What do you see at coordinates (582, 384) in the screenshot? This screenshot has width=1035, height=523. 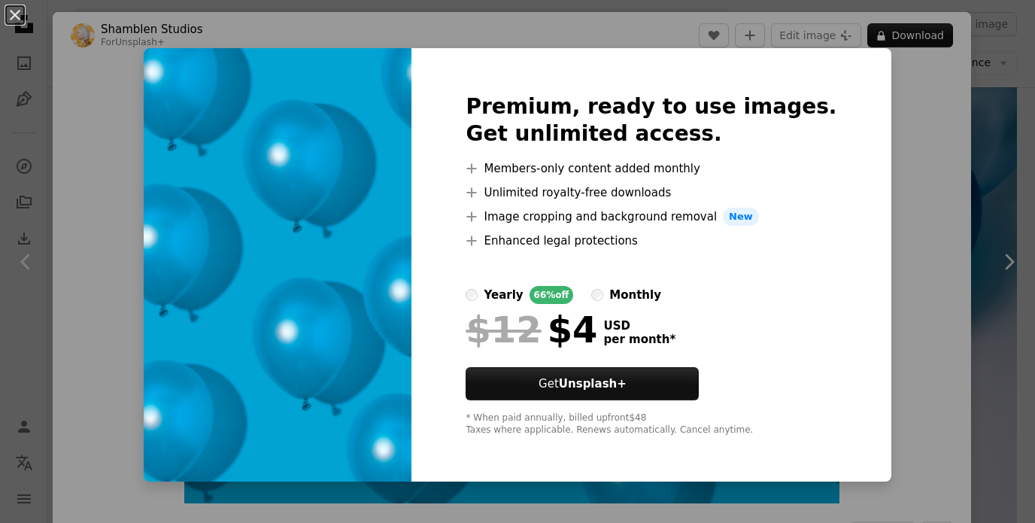 I see `button: GetUnsplash+` at bounding box center [582, 384].